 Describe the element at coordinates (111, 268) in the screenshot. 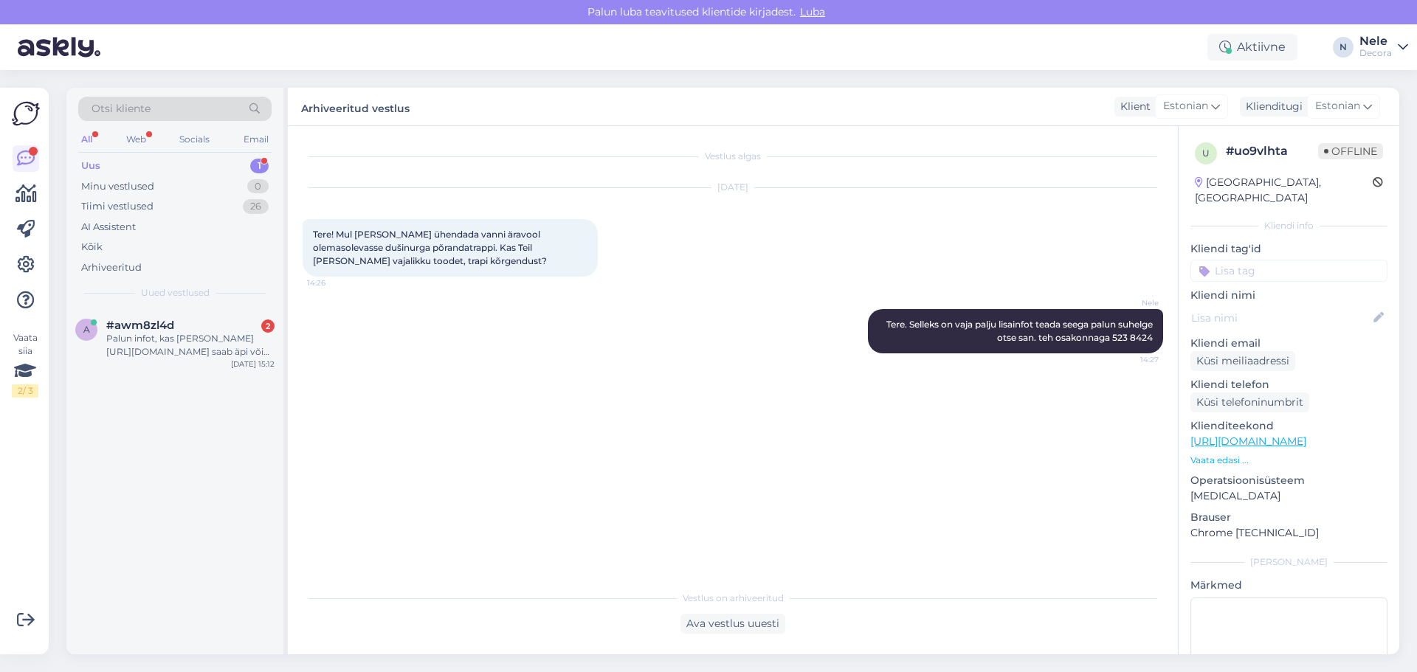

I see `div: Arhiveeritud` at that location.